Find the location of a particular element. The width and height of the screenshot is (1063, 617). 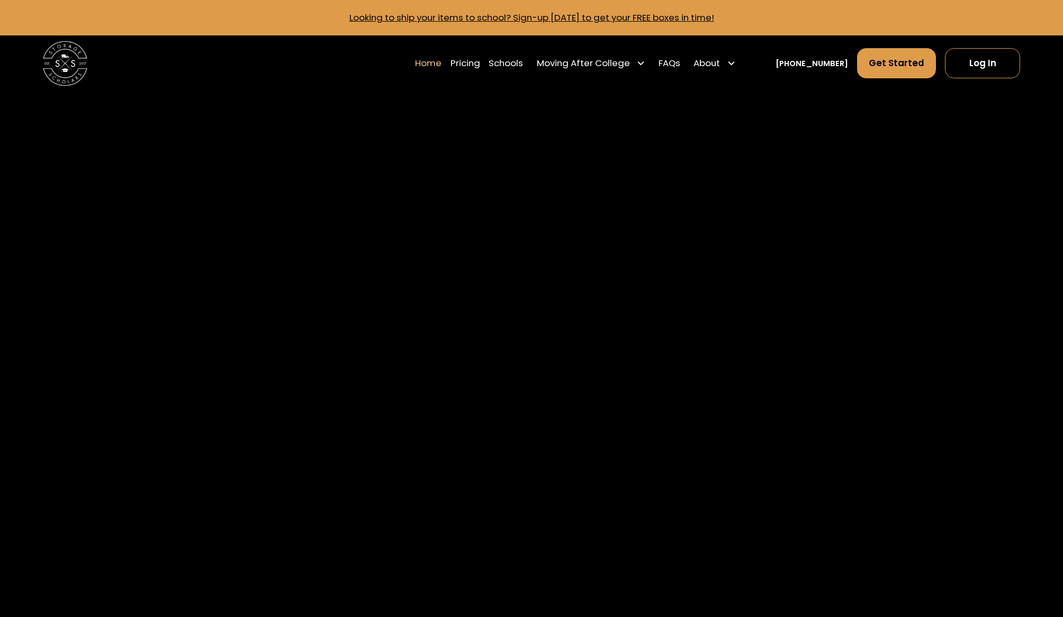

a: Home is located at coordinates (428, 63).